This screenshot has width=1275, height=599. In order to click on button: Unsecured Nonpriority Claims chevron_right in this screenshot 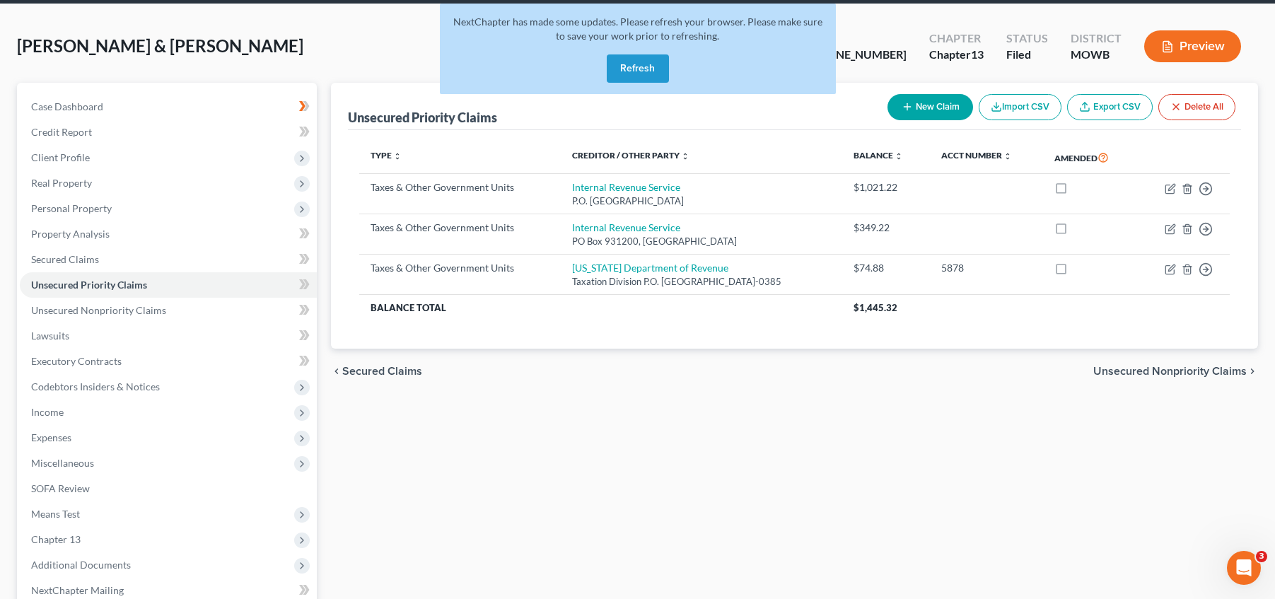, I will do `click(1176, 371)`.